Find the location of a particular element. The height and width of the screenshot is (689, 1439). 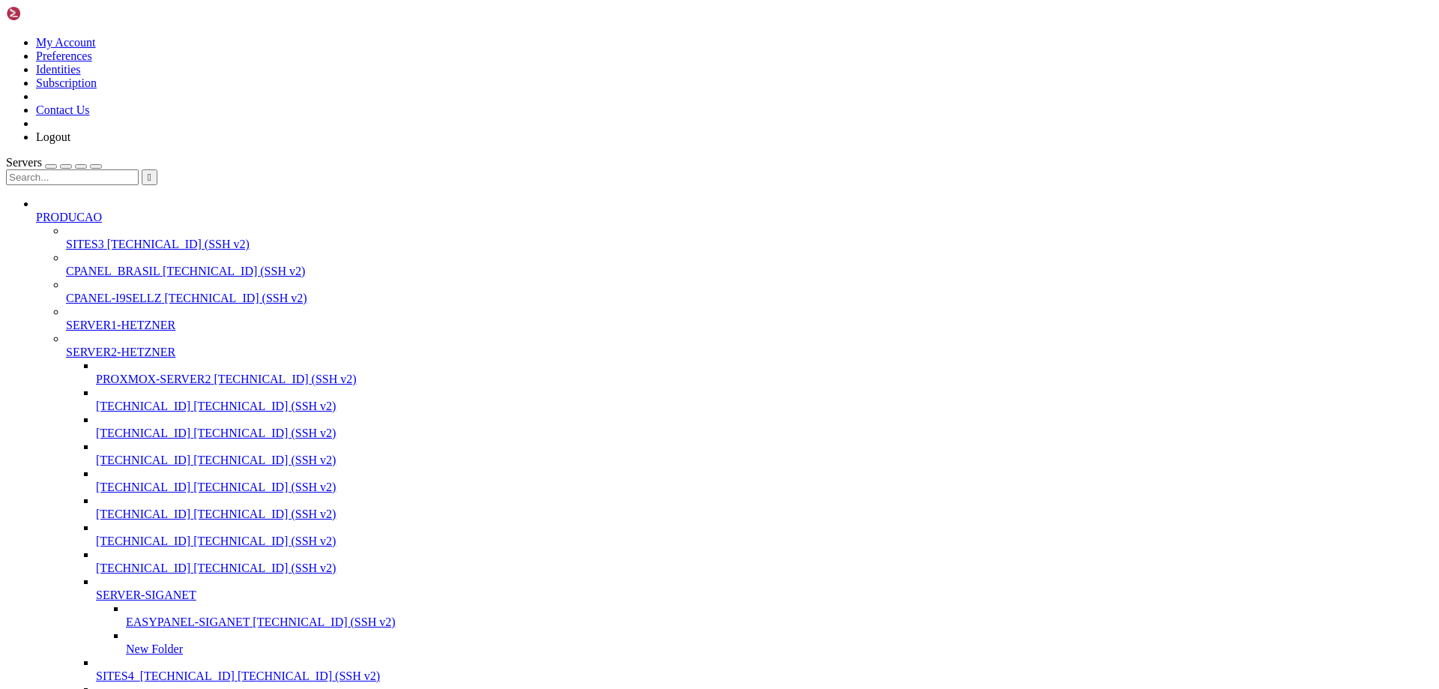

a: Servers is located at coordinates (54, 162).